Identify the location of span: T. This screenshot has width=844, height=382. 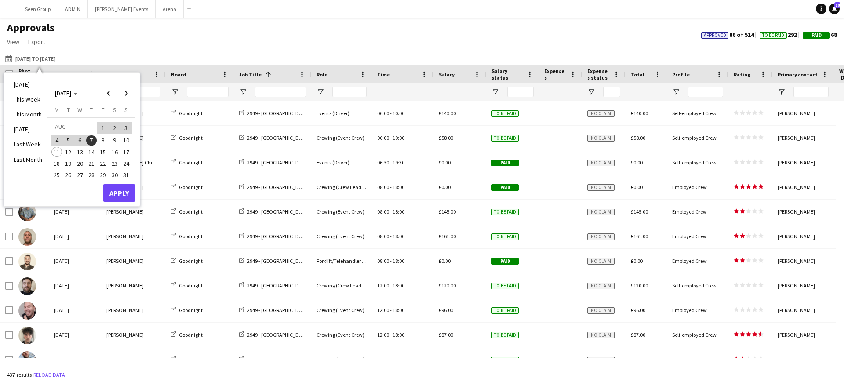
(68, 110).